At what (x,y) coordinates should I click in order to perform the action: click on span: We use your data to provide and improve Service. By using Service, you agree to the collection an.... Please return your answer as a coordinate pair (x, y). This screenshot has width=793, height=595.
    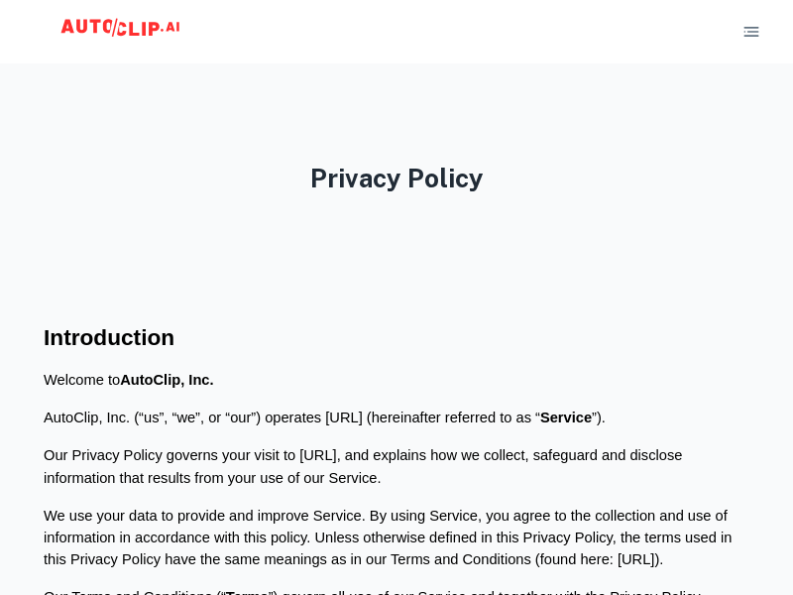
    Looking at the image, I should click on (390, 537).